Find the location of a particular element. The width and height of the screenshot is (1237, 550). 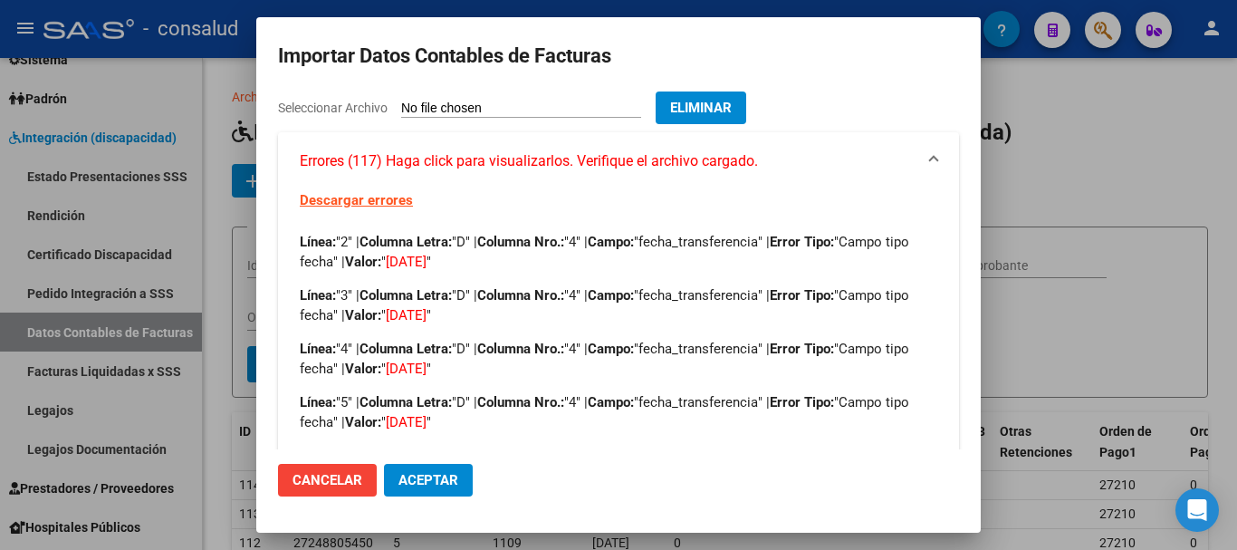

span: Errores (117) Haga click para visualizarlos. Verifique el archivo cargado. is located at coordinates (529, 161).